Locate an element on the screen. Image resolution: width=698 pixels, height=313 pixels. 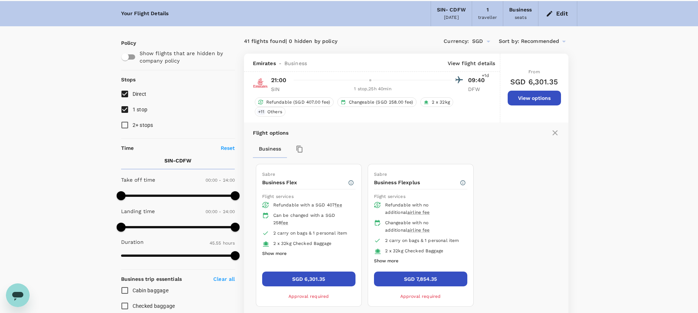
div: traveller is located at coordinates (488, 18).